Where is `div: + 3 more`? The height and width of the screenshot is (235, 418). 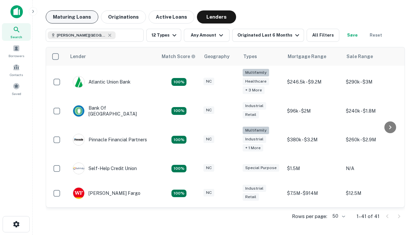 div: + 3 more is located at coordinates (254, 90).